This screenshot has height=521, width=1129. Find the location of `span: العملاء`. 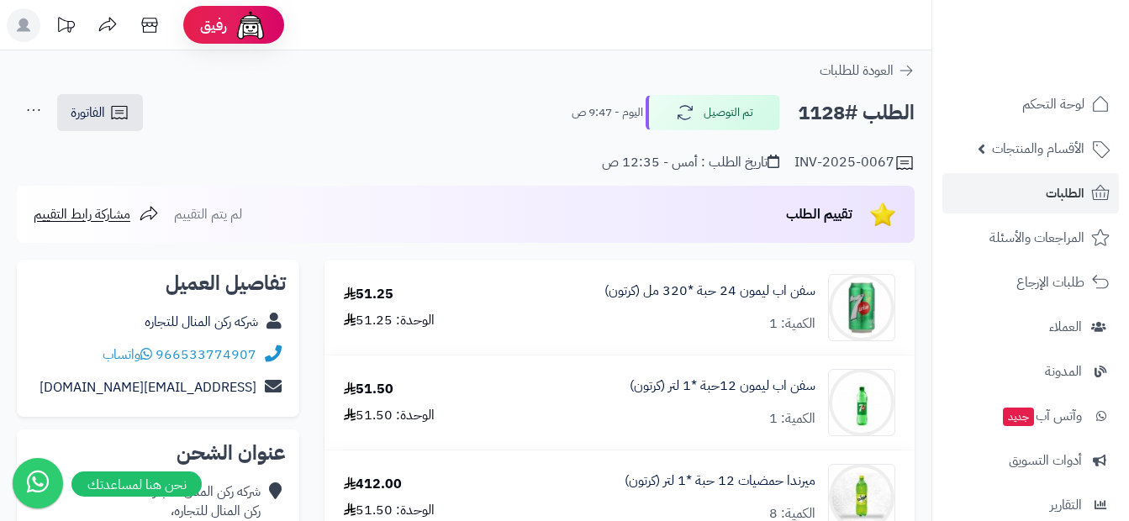

span: العملاء is located at coordinates (1065, 327).